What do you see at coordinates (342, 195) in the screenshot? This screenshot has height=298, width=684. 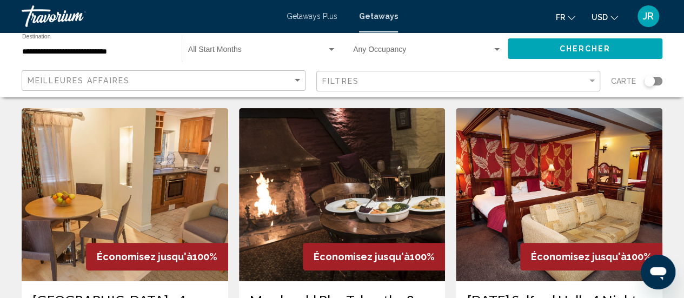 I see `img: 1846O01X.jpg` at bounding box center [342, 195].